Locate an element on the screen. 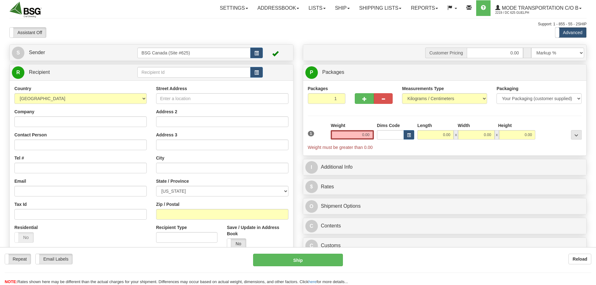  a: CCustoms is located at coordinates (445, 246).